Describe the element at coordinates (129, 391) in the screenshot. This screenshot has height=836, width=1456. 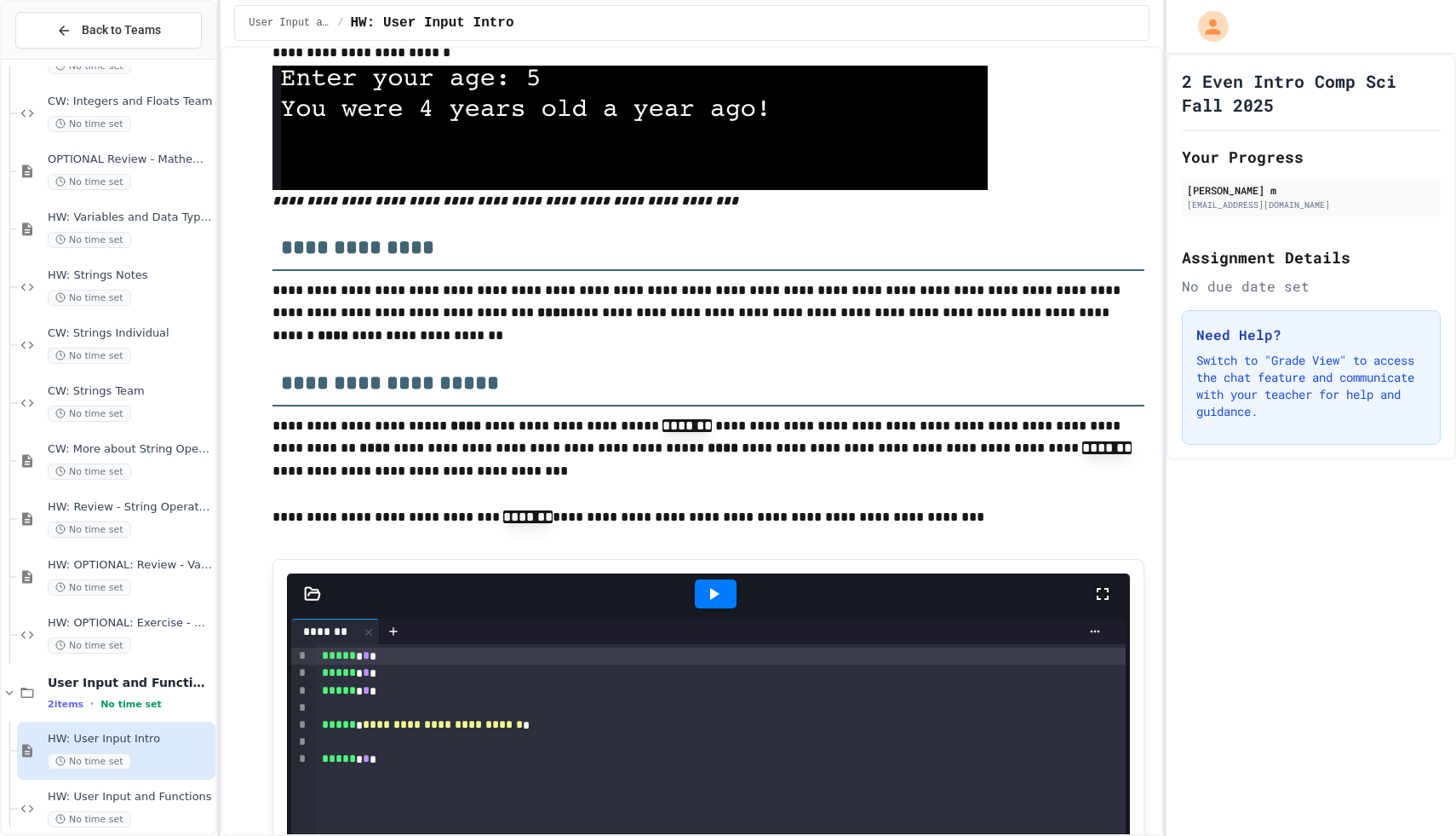
I see `span: CW: Strings Team` at that location.